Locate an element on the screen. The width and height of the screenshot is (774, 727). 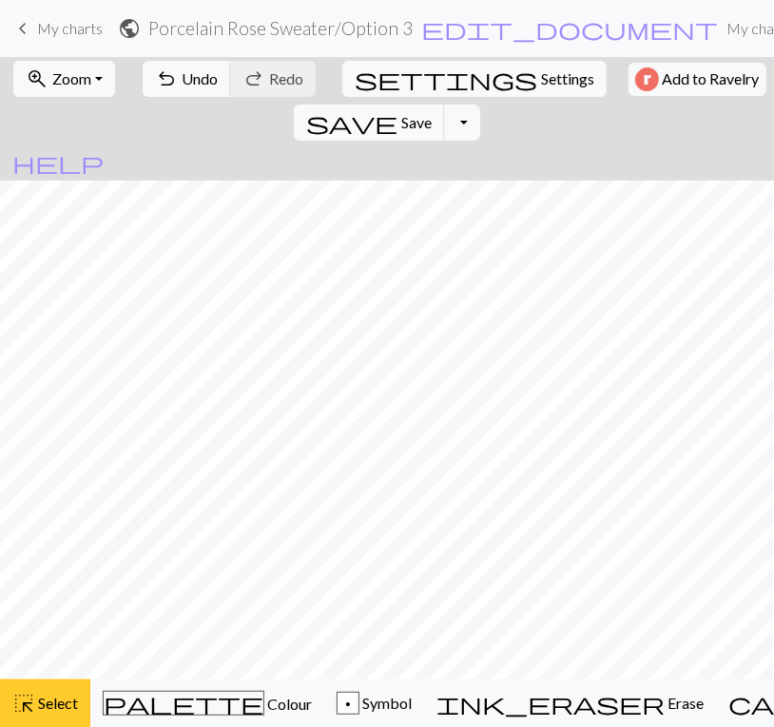
button: Undo is located at coordinates (186, 79).